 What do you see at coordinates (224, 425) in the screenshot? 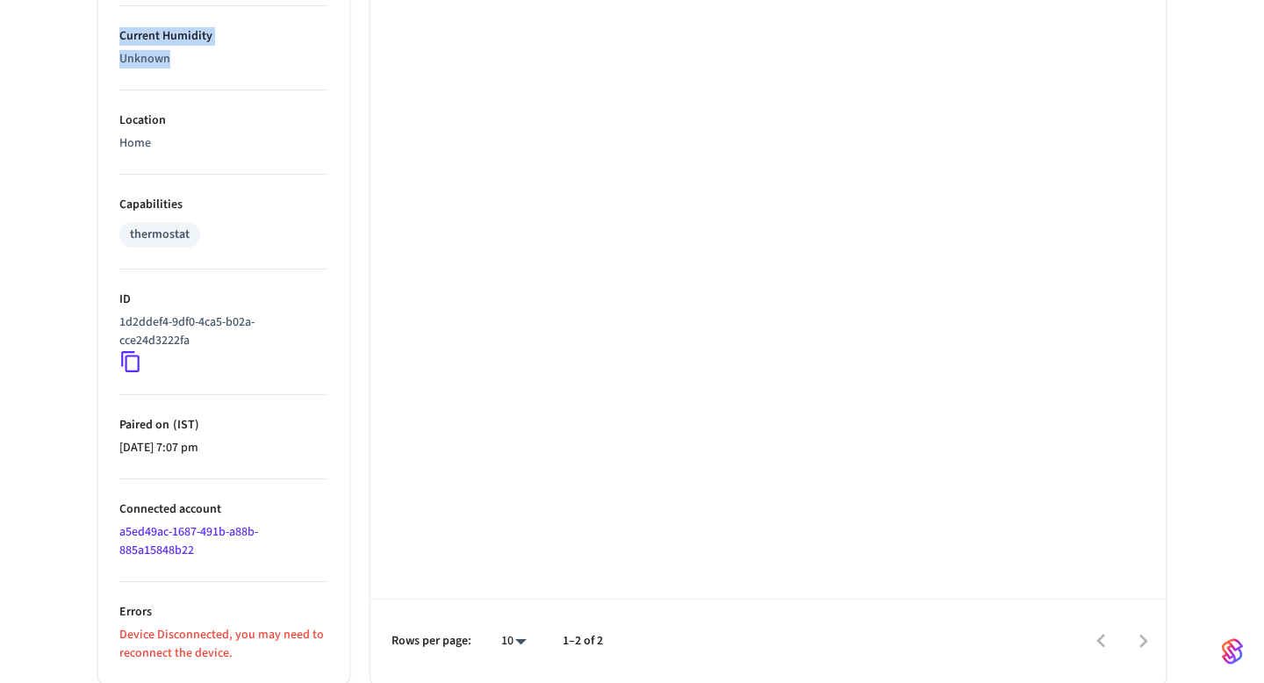
I see `p: Paired on` at bounding box center [224, 425].